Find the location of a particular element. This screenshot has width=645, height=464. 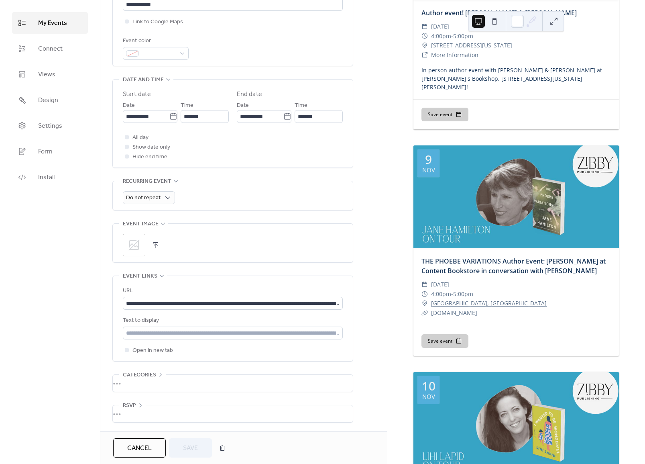

a: My Events is located at coordinates (50, 23).